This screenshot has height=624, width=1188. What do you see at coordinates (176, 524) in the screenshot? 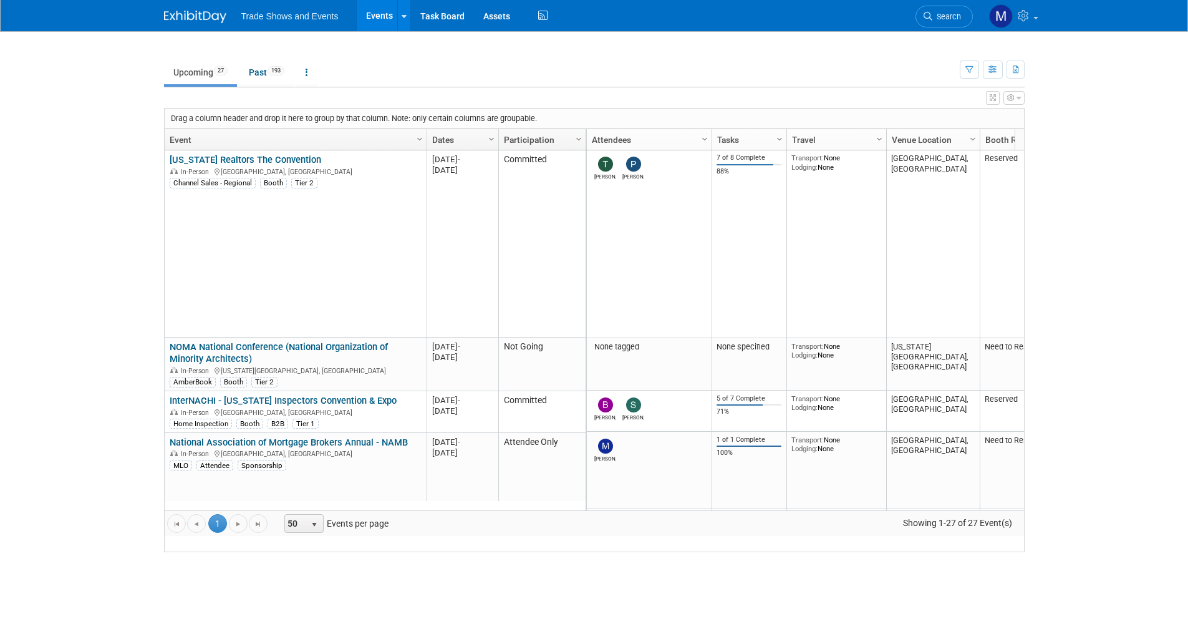
I see `span: Go to the first page` at bounding box center [176, 524].